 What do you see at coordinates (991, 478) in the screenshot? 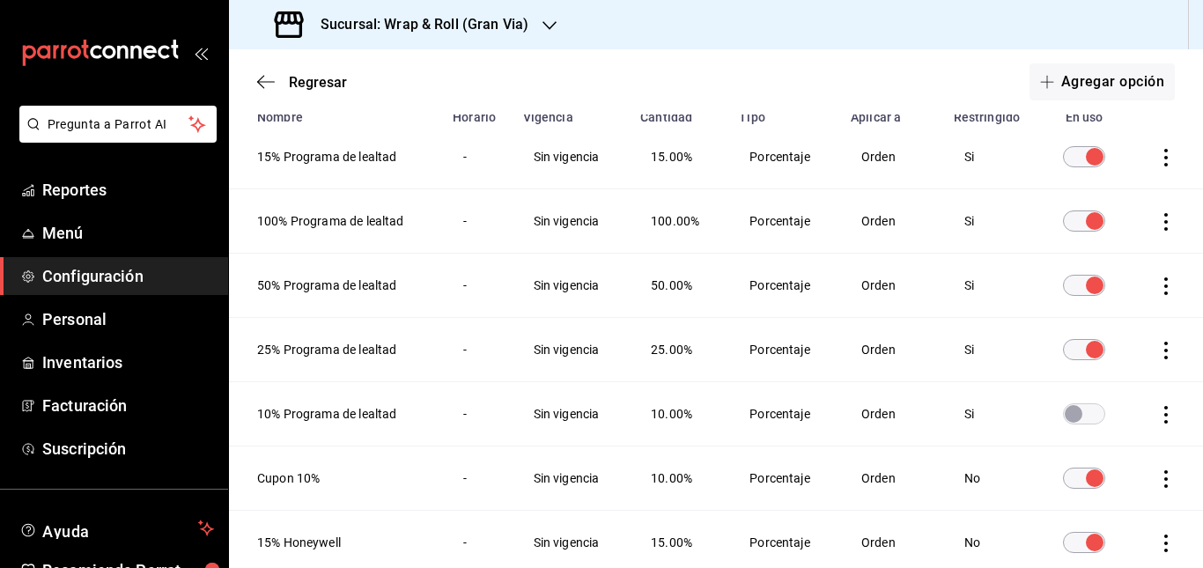
I see `td: No` at bounding box center [991, 478].